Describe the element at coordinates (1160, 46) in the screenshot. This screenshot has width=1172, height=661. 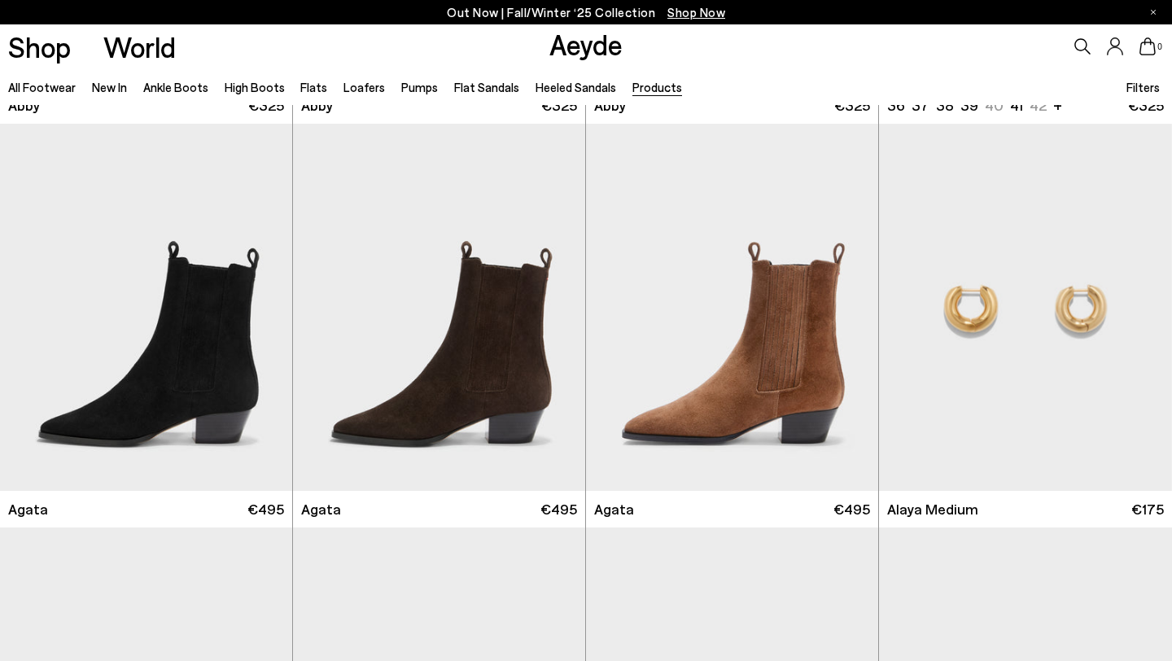
I see `span: 0` at that location.